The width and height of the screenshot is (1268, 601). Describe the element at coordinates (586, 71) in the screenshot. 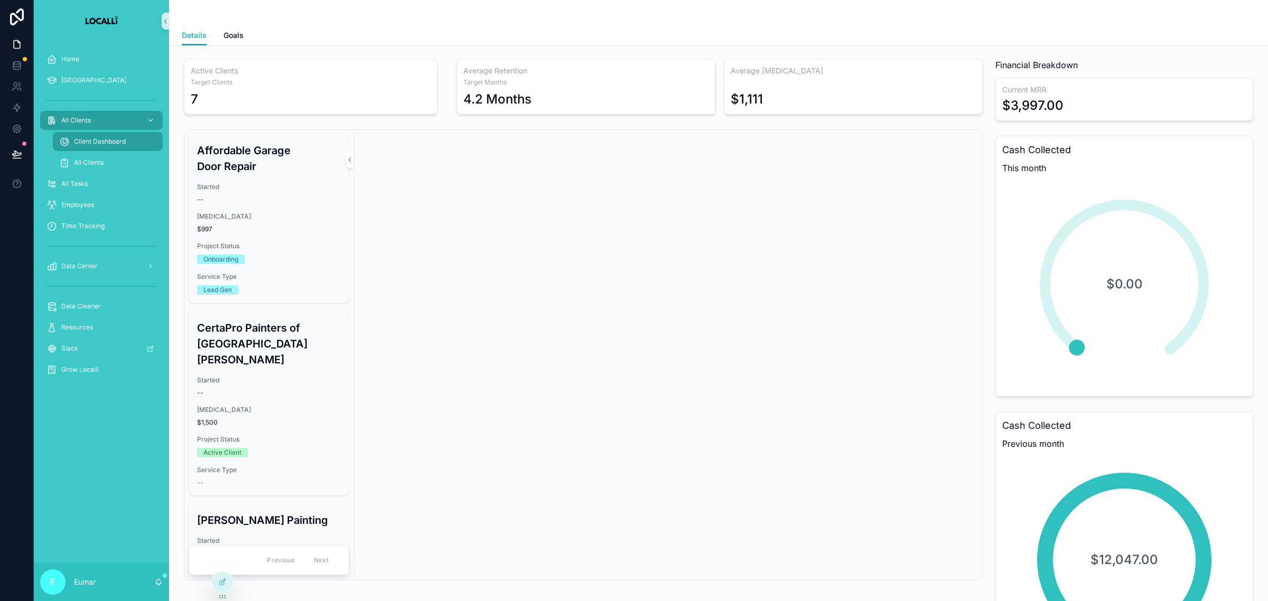

I see `h3: Average Retention` at that location.